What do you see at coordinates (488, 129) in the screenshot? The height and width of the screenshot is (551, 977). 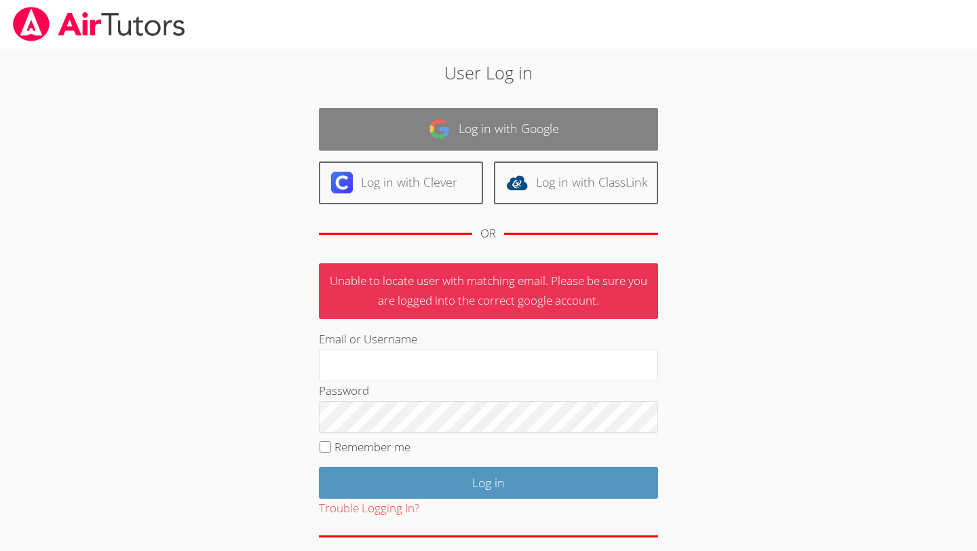 I see `a: Log in with Google` at bounding box center [488, 129].